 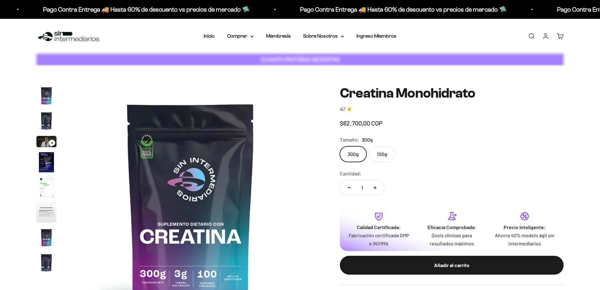 What do you see at coordinates (379, 227) in the screenshot?
I see `strong: Calidad Certificada:` at bounding box center [379, 227].